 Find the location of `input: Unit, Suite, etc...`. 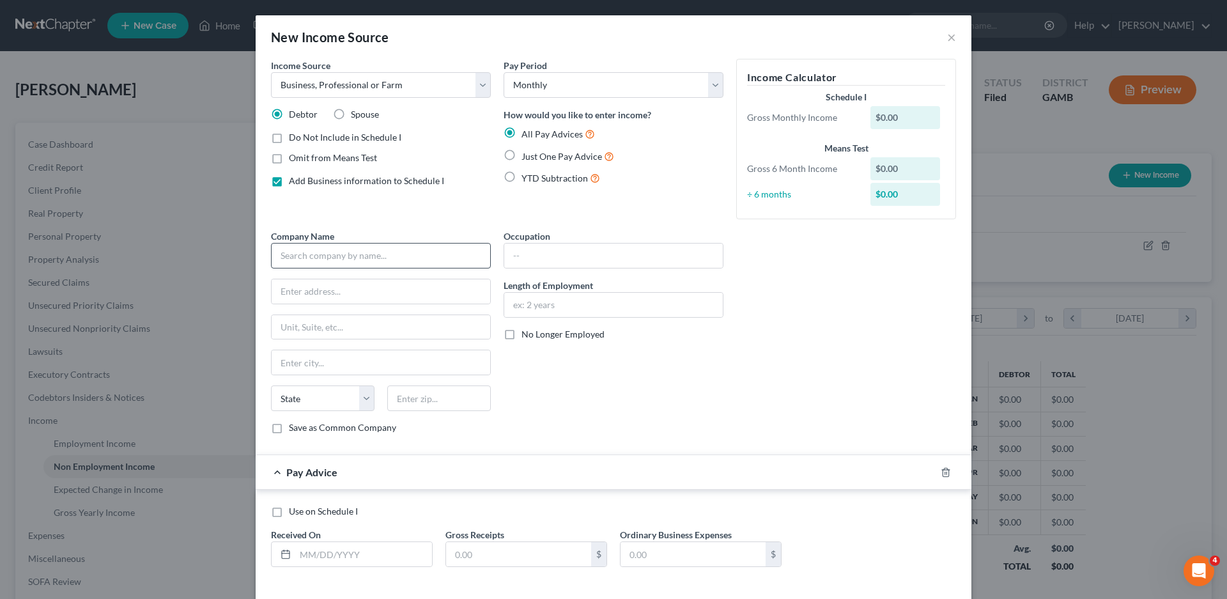

input: Unit, Suite, etc... is located at coordinates (381, 327).